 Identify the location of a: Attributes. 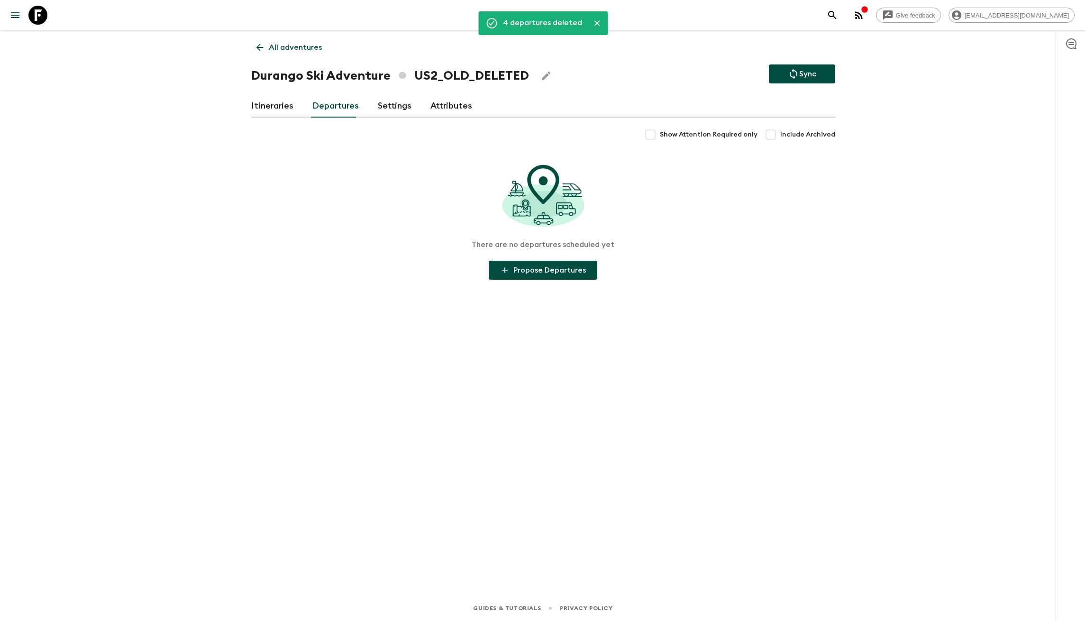
(451, 106).